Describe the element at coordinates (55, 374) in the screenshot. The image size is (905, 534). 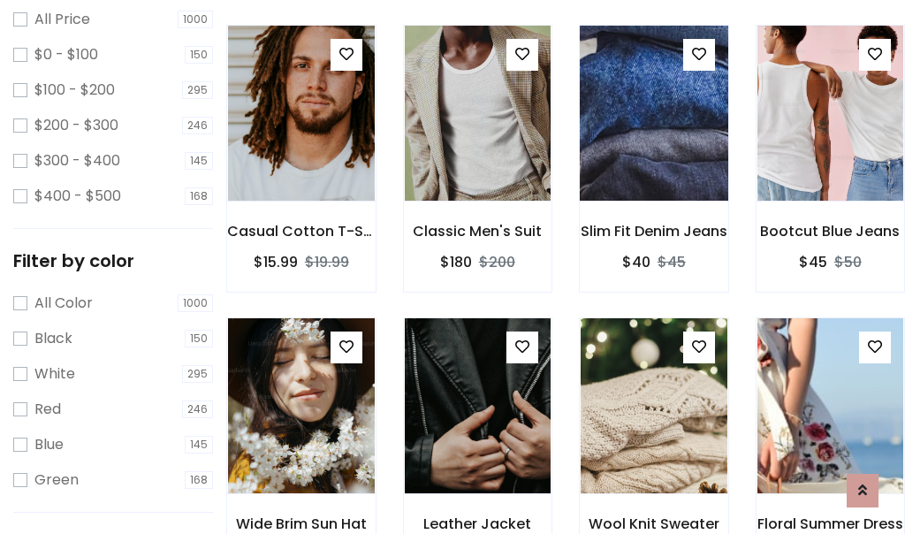
I see `label: White` at that location.